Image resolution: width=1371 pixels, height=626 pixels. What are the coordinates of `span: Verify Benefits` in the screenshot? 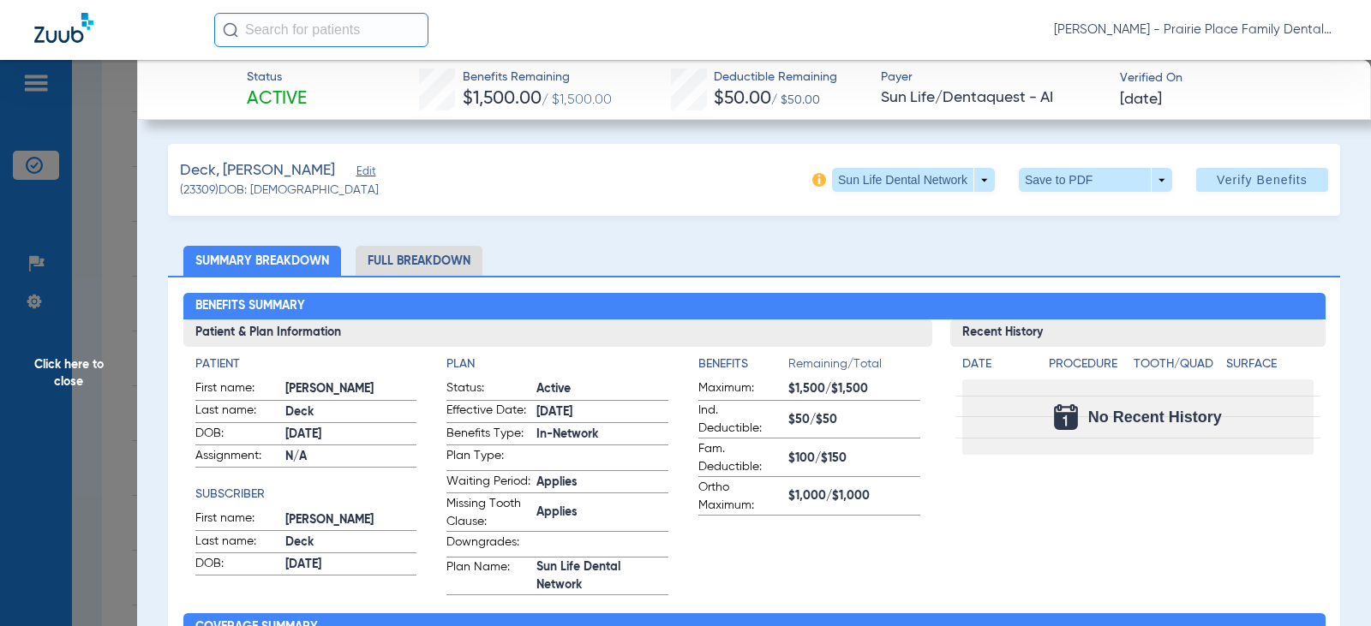 It's located at (1262, 180).